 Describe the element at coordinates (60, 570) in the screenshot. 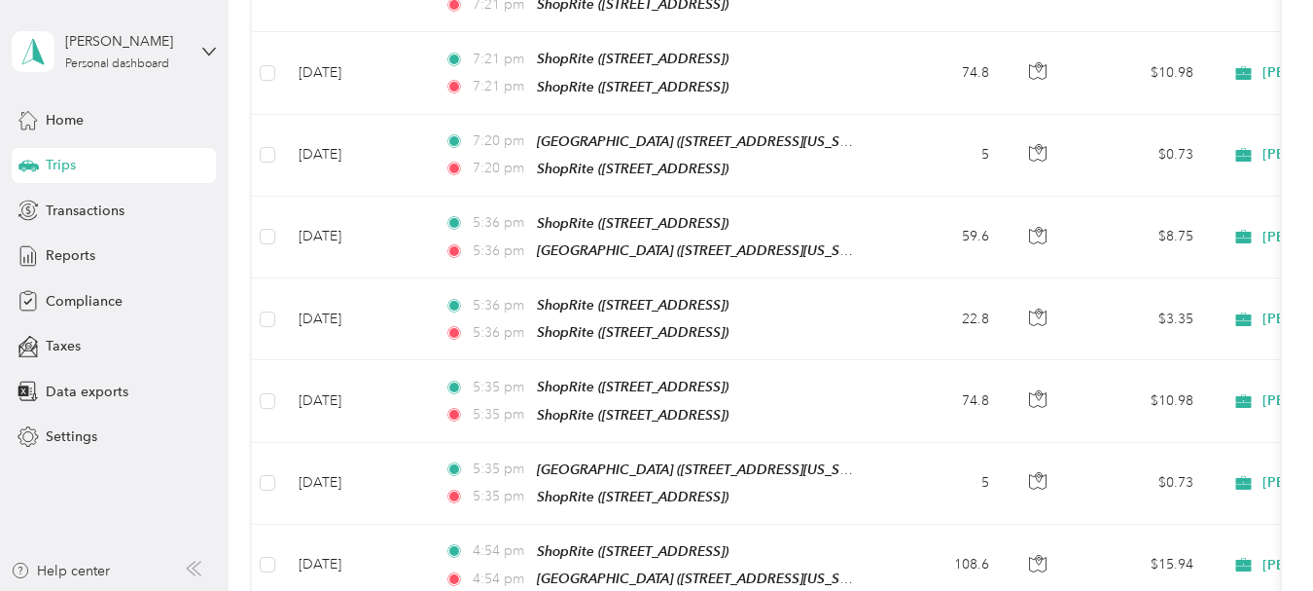

I see `button: Help center` at that location.